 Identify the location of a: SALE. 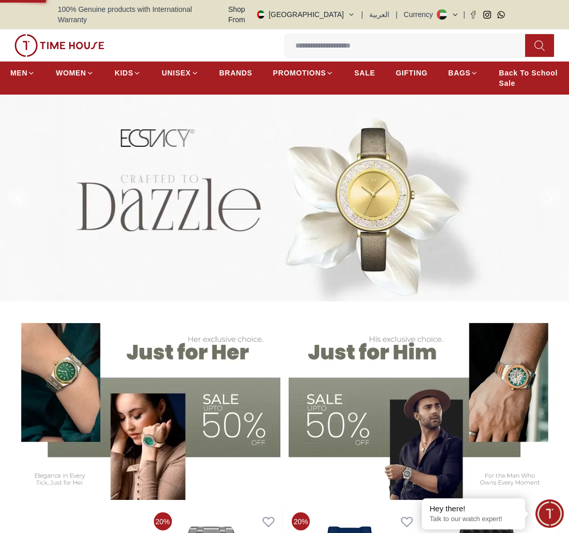
(365, 73).